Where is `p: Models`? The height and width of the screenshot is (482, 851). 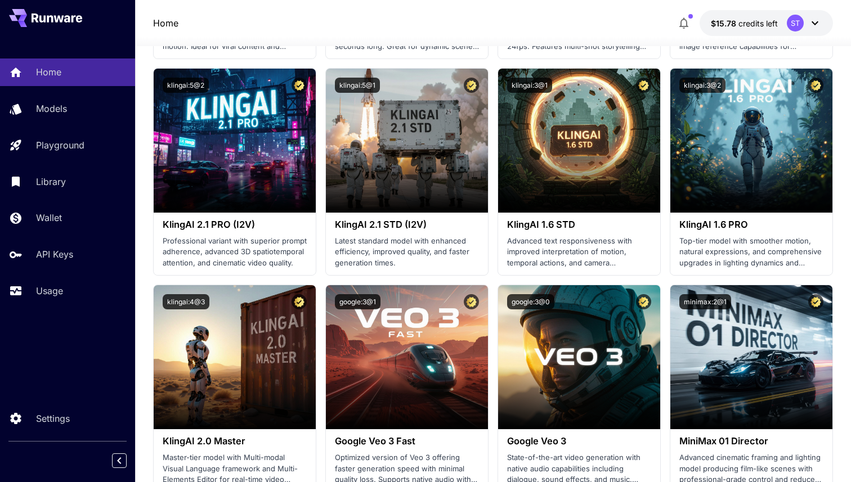 p: Models is located at coordinates (51, 109).